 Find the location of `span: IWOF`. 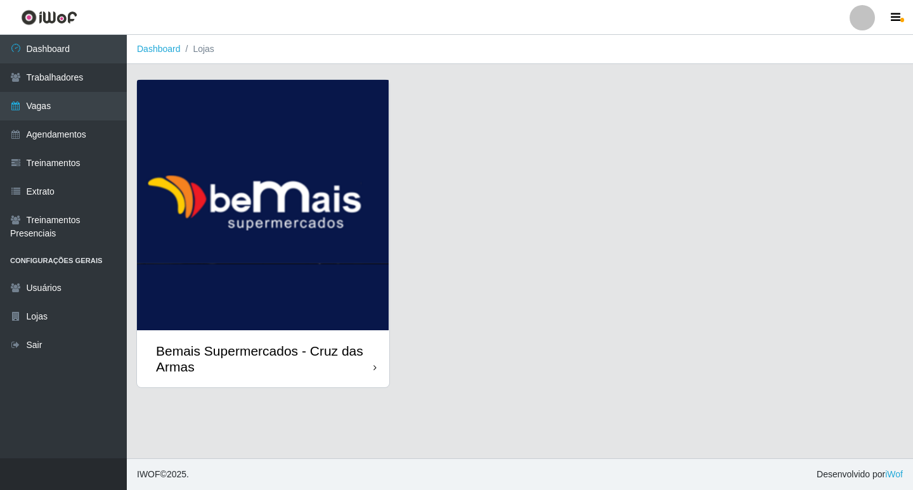

span: IWOF is located at coordinates (148, 474).